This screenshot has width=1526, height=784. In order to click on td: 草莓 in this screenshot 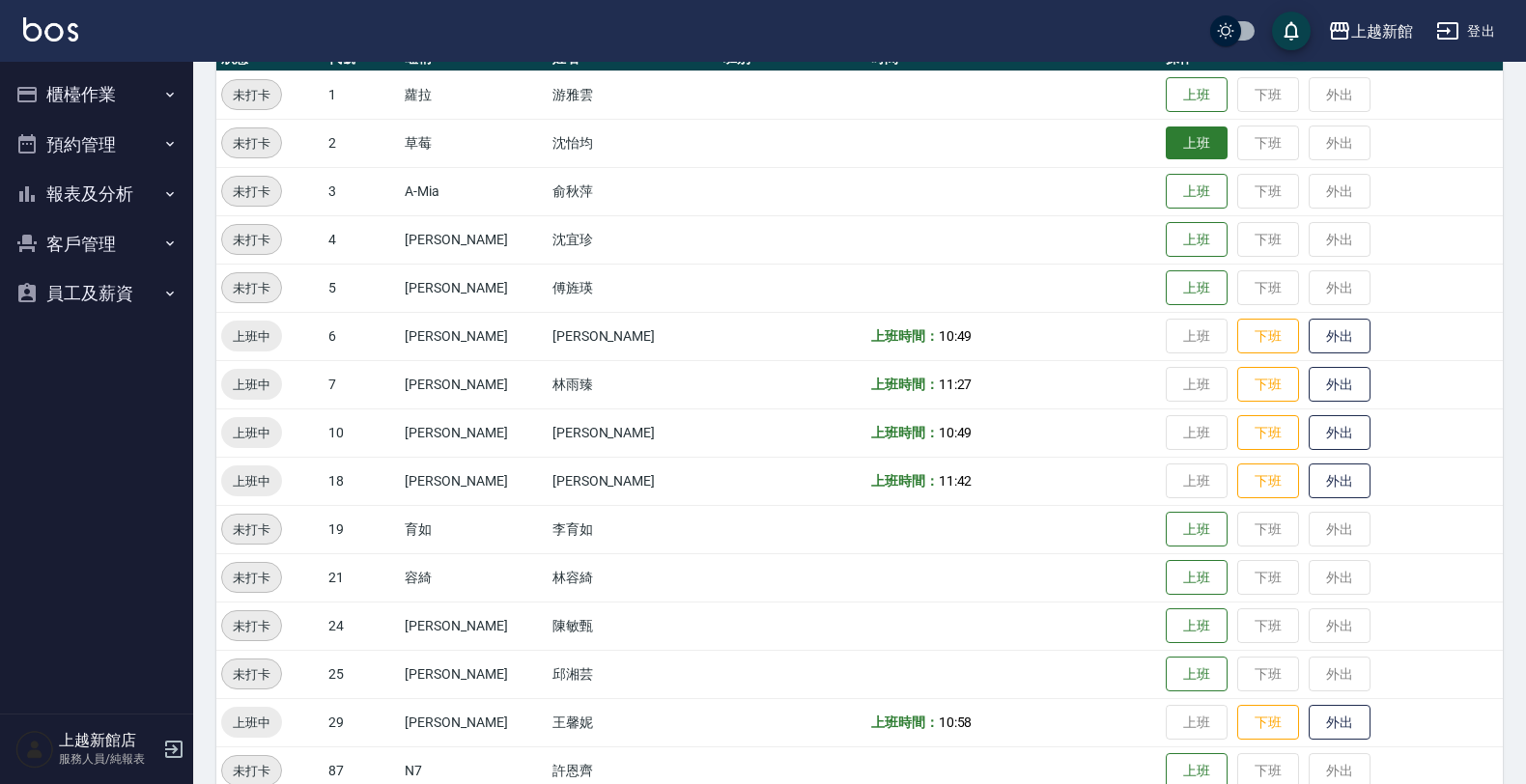, I will do `click(473, 143)`.